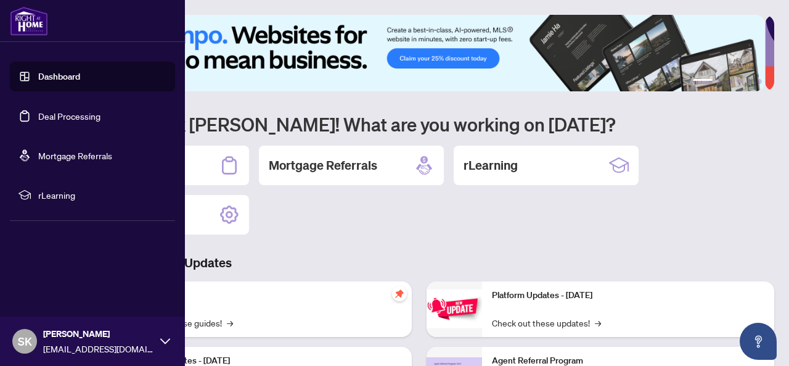 This screenshot has height=366, width=789. Describe the element at coordinates (25, 341) in the screenshot. I see `span: SK` at that location.